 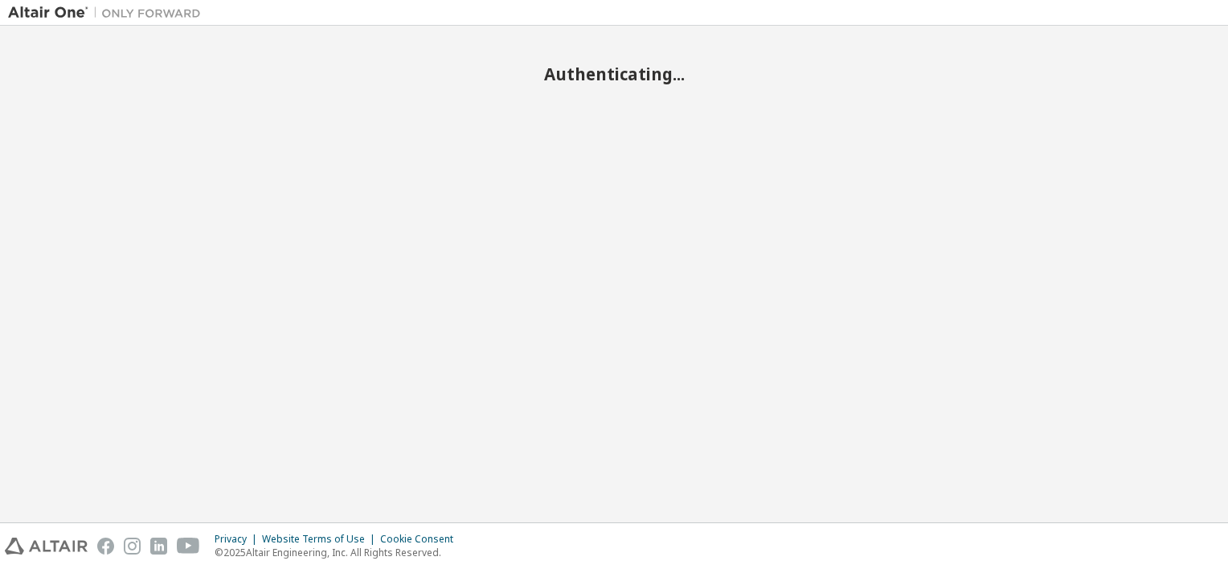 I want to click on img: altair_logo.svg, so click(x=46, y=546).